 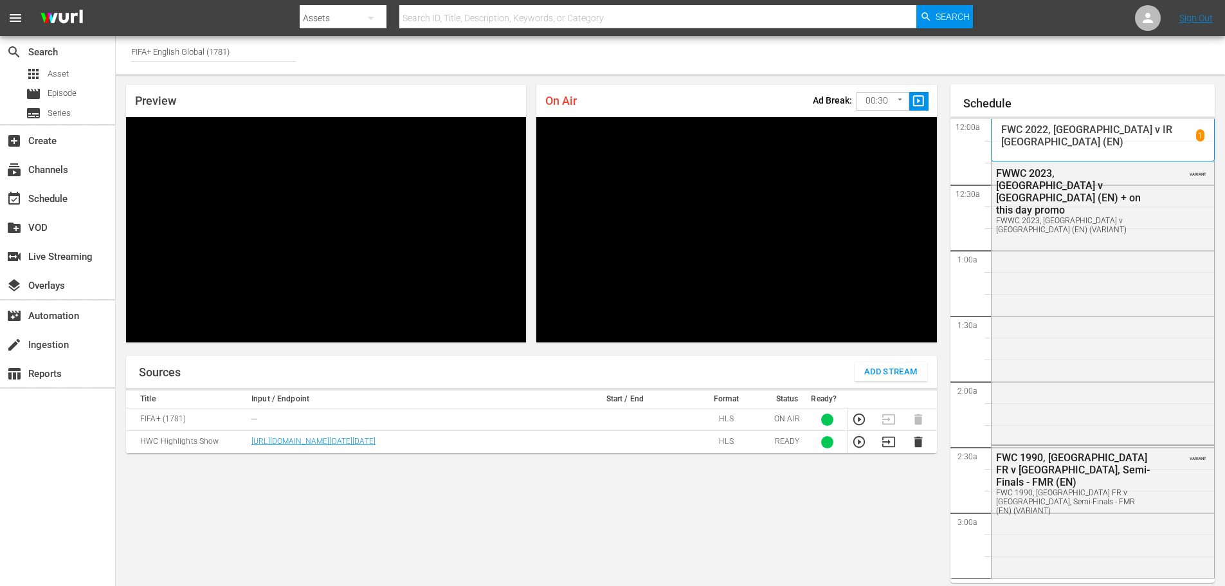 What do you see at coordinates (726, 399) in the screenshot?
I see `th: Format` at bounding box center [726, 399].